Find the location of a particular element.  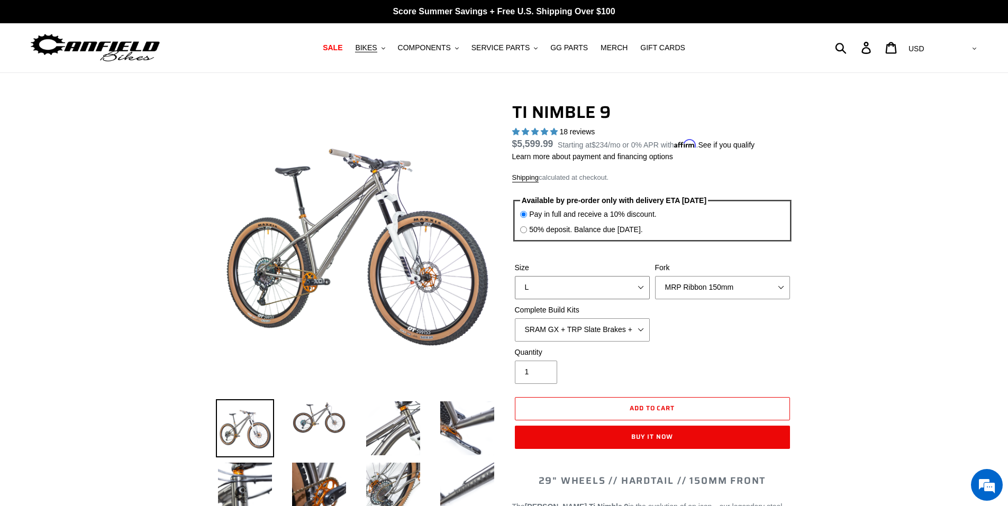

button: SERVICE PARTS is located at coordinates (504, 48).